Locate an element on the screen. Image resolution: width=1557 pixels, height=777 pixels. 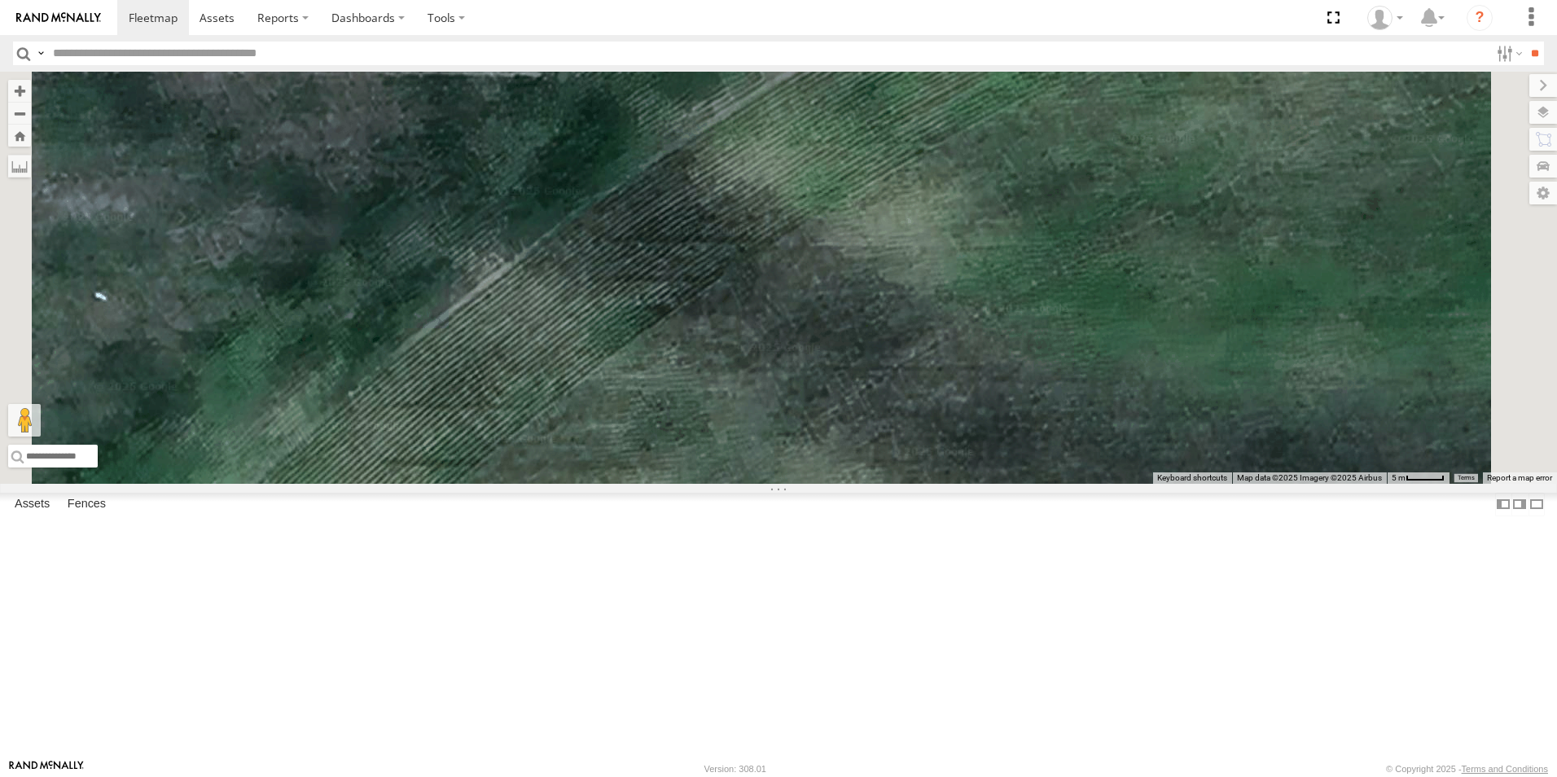
span: Map data ©2025 Imagery ©2025 Airbus is located at coordinates (1310, 477).